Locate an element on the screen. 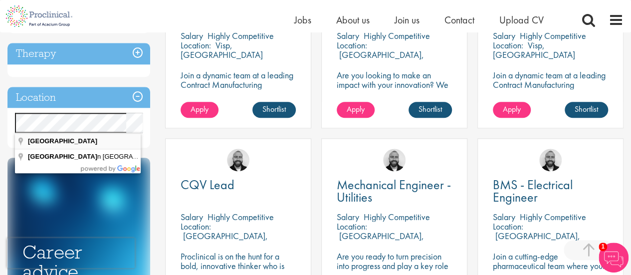  a: Mechanical Engineer - Utilities is located at coordinates (394, 191).